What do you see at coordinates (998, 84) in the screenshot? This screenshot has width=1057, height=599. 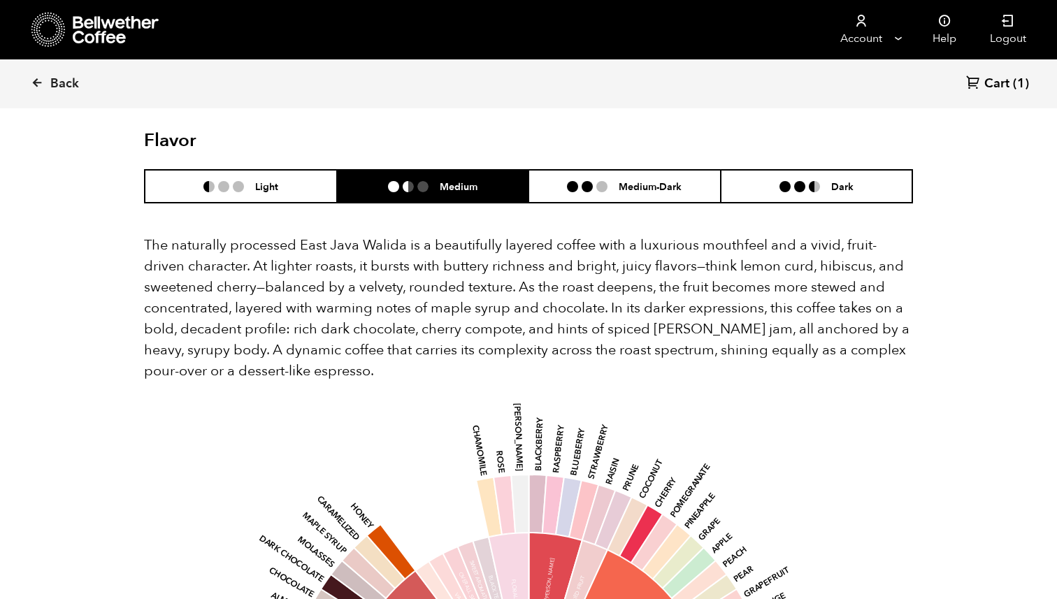 I see `a: Cart (1)` at bounding box center [998, 84].